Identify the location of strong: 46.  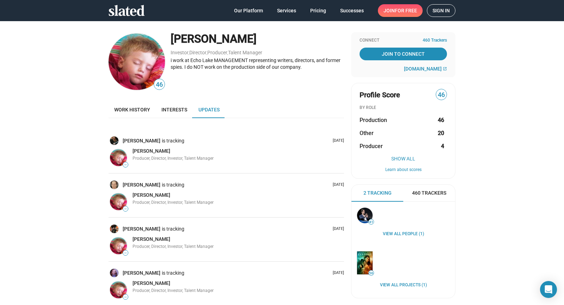
(441, 120).